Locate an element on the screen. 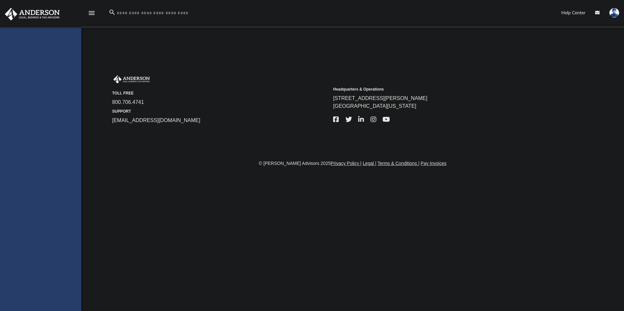 The image size is (624, 311). a: Terms & Conditions | is located at coordinates (398, 163).